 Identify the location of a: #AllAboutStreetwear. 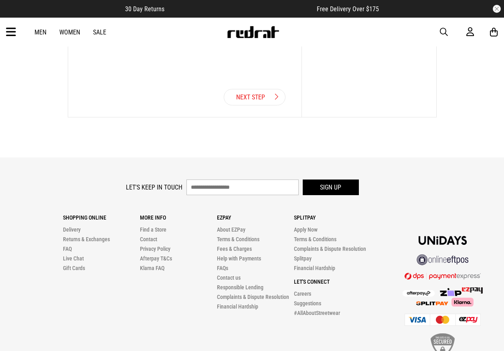
(316, 313).